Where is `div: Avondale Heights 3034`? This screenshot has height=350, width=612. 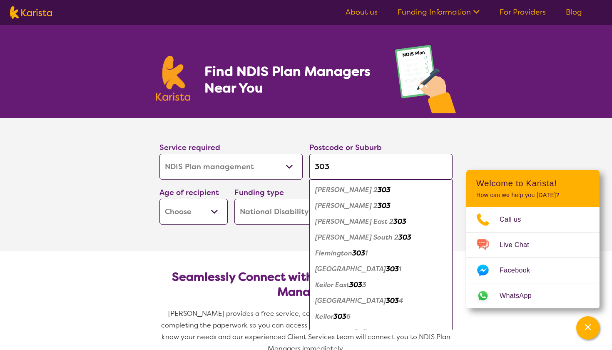
div: Avondale Heights 3034 is located at coordinates (381, 301).